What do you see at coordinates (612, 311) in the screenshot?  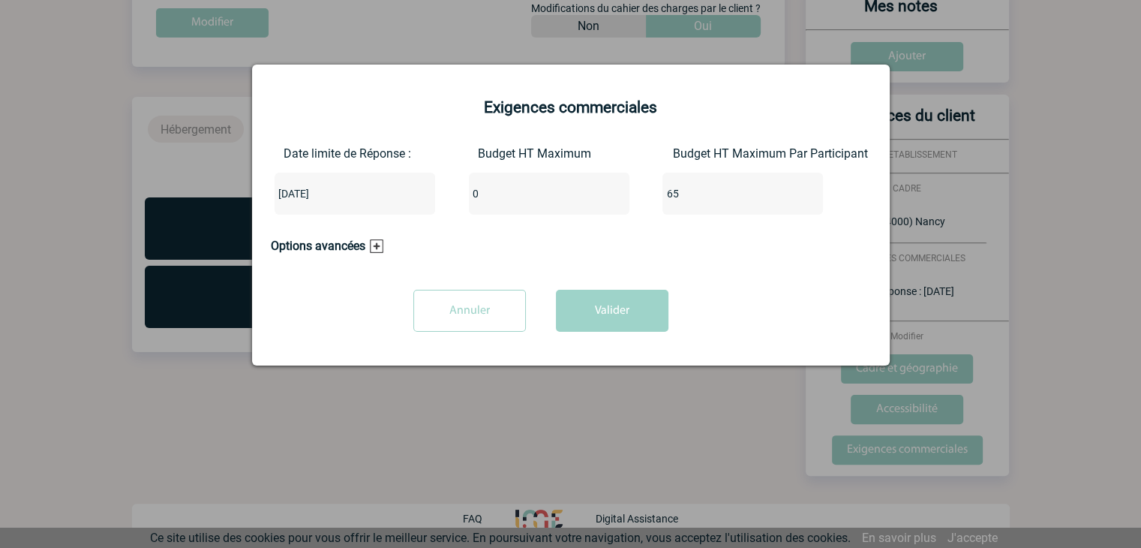 I see `button: Valider` at bounding box center [612, 311].